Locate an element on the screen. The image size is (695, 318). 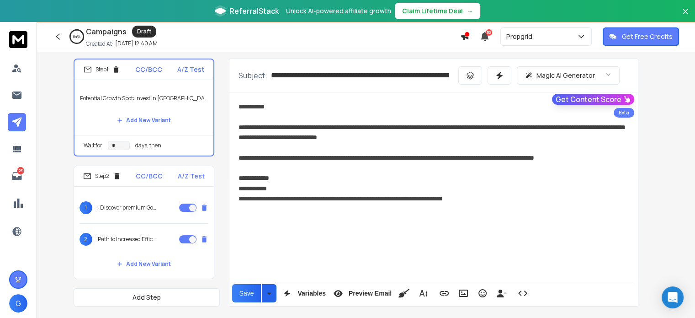
div: Step 2 is located at coordinates (102, 176).